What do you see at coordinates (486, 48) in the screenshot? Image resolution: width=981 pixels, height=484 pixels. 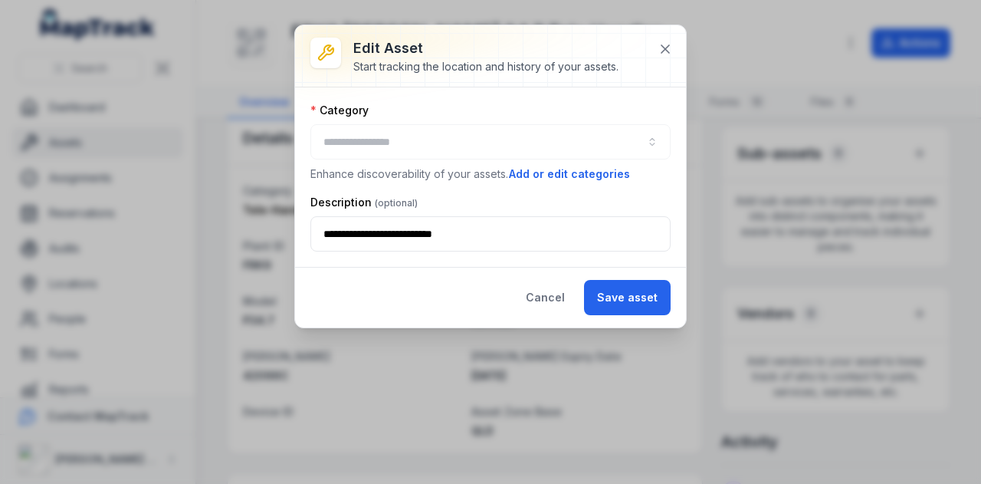 I see `h3: Edit asset` at bounding box center [486, 48].